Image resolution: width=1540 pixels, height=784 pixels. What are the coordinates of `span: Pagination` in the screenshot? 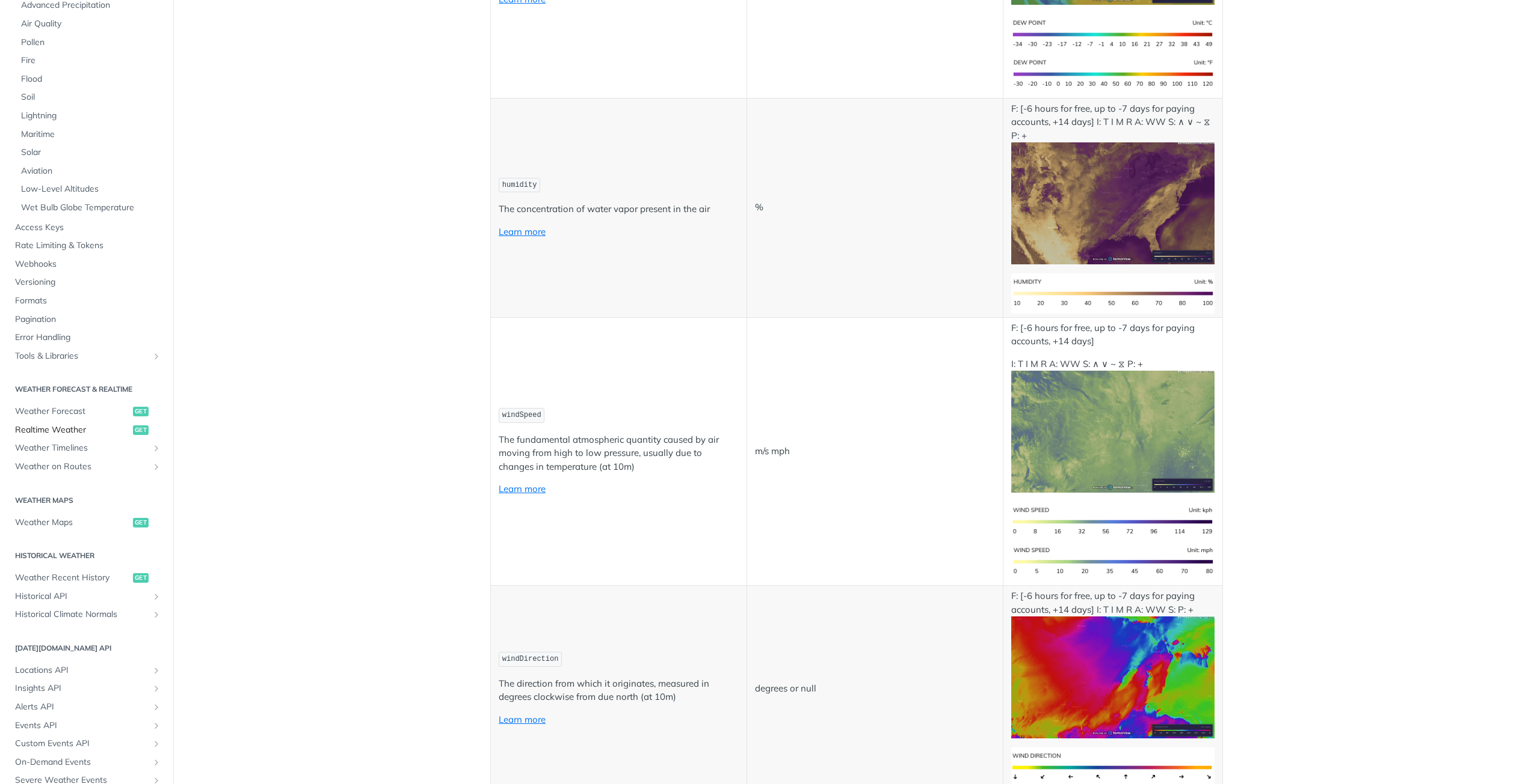 It's located at (88, 320).